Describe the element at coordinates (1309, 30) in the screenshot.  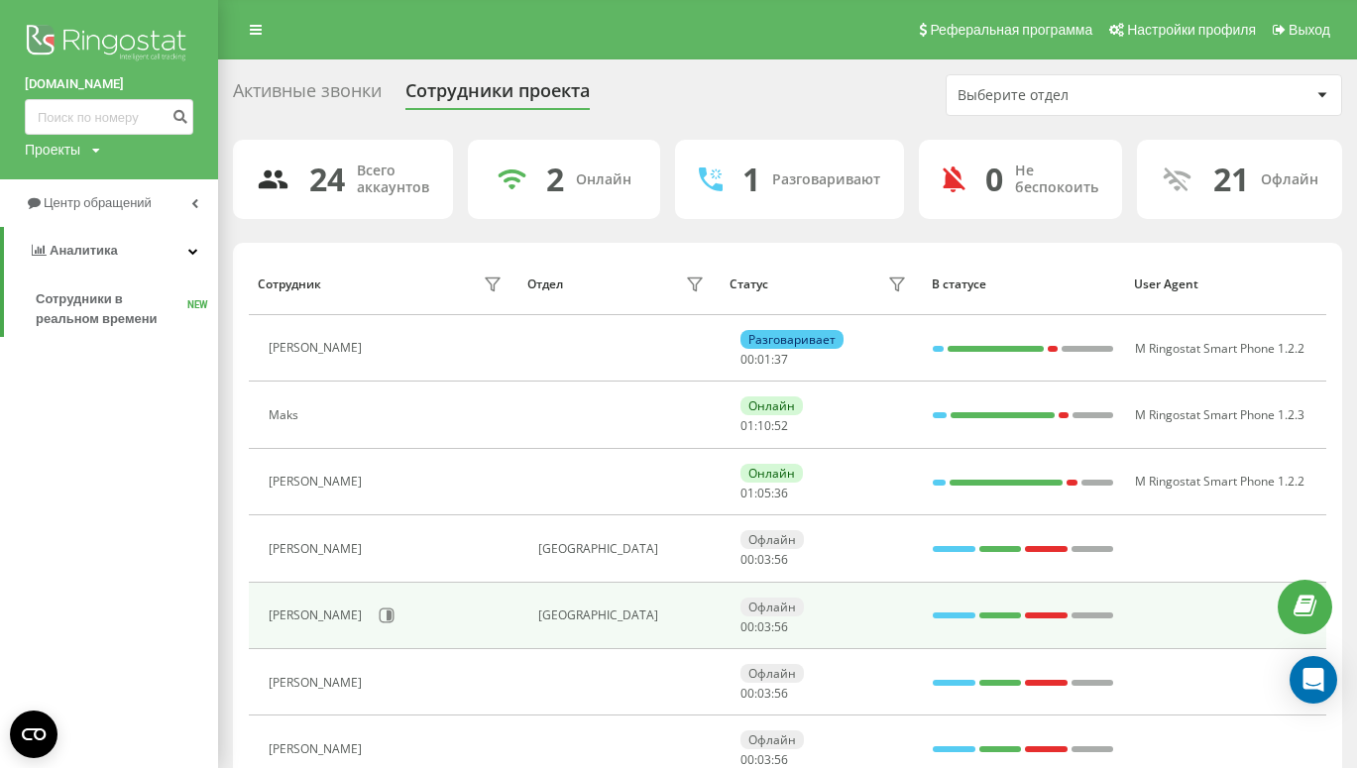
I see `span: Выход` at that location.